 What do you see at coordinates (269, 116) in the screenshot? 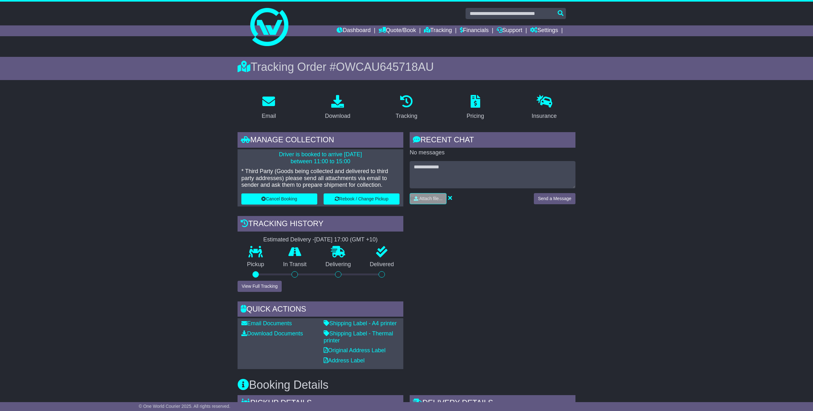
I see `div: Email` at bounding box center [269, 116].